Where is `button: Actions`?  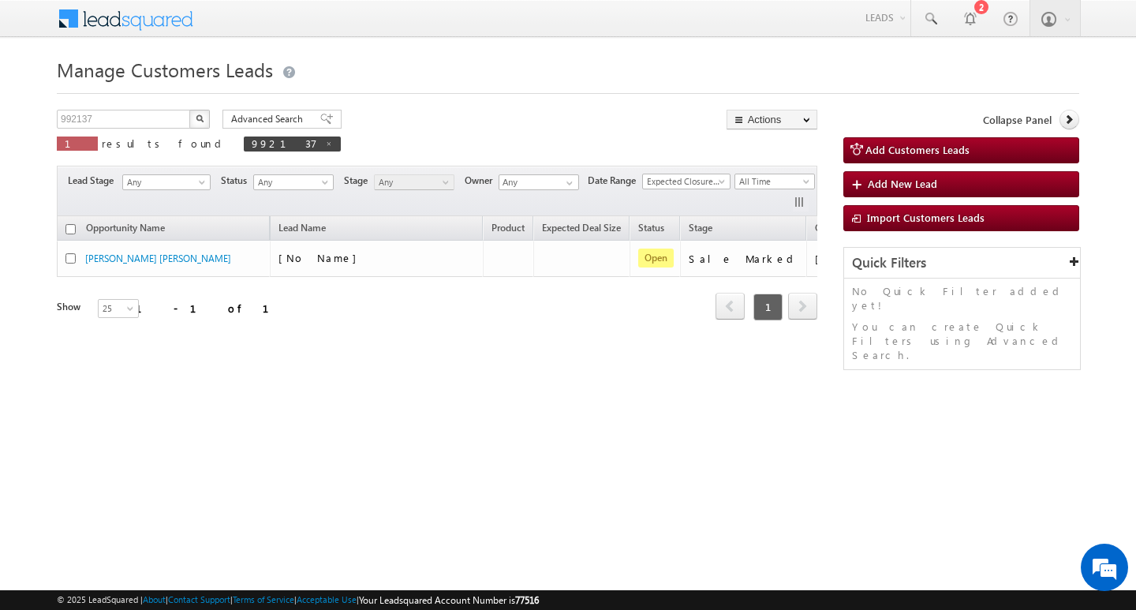 button: Actions is located at coordinates (771, 119).